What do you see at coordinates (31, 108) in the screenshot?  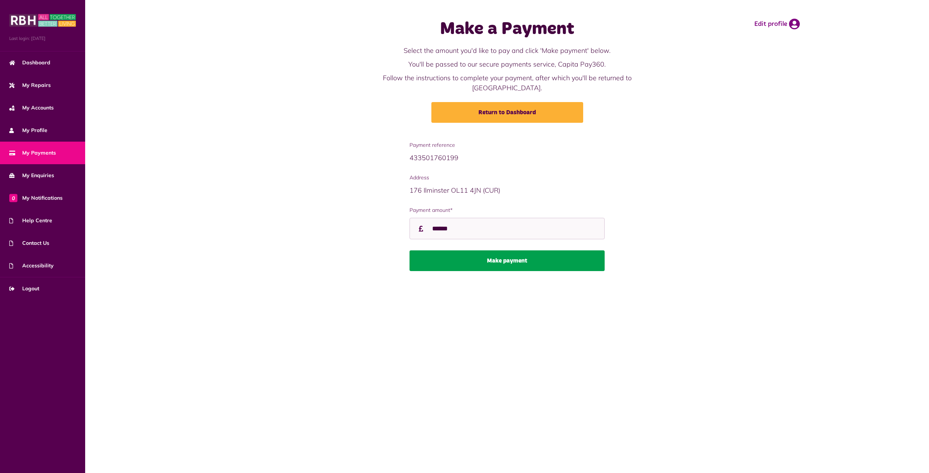 I see `span: My Accounts` at bounding box center [31, 108].